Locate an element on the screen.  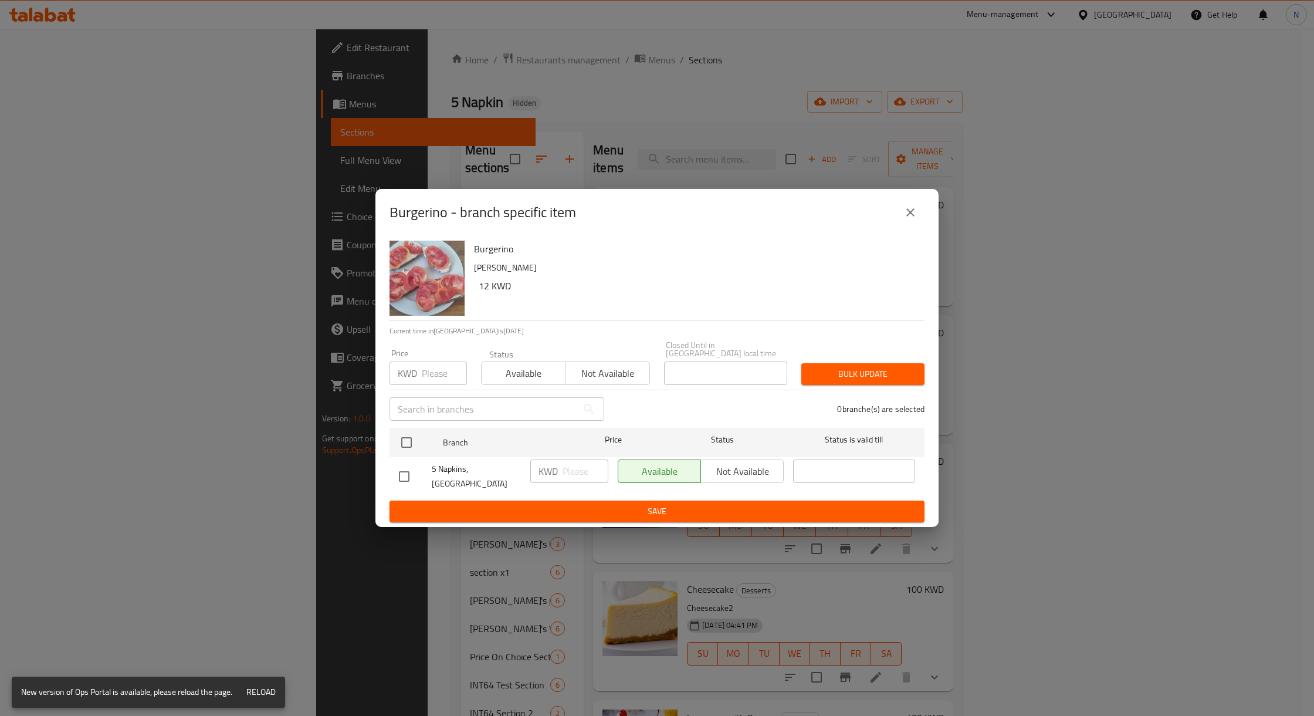
img: Burgerino is located at coordinates (427, 278).